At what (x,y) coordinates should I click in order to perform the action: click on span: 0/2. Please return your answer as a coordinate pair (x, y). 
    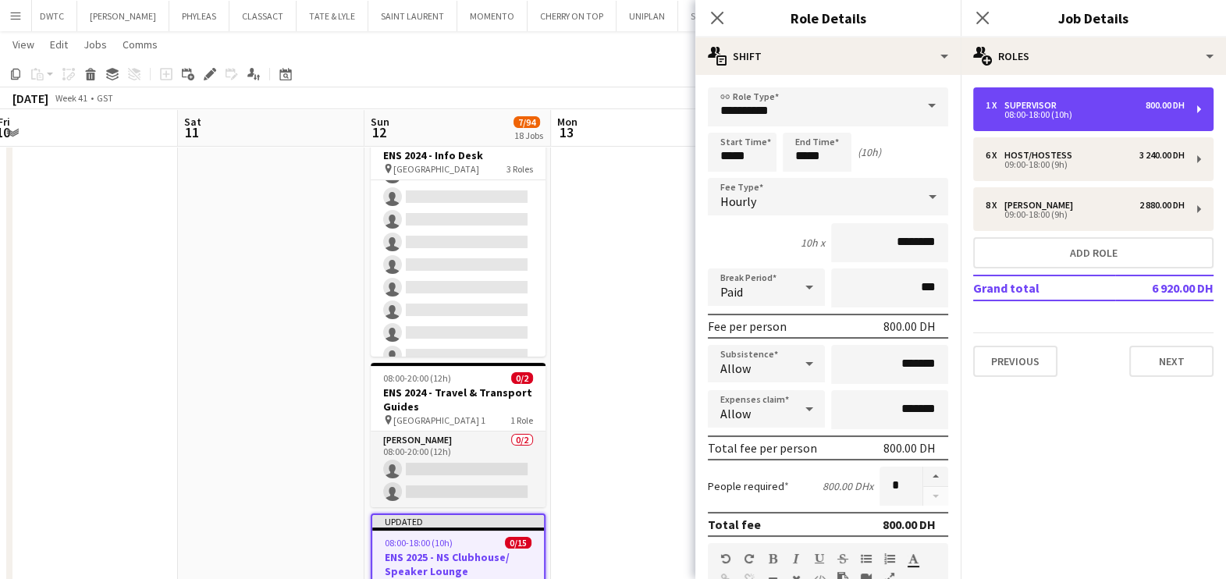
    Looking at the image, I should click on (522, 378).